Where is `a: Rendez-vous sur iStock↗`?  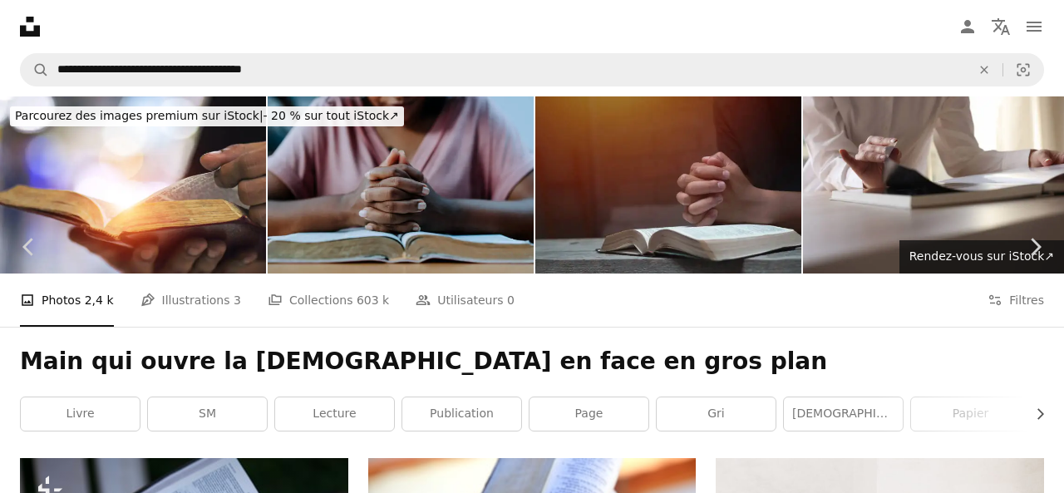
a: Rendez-vous sur iStock↗ is located at coordinates (982, 257).